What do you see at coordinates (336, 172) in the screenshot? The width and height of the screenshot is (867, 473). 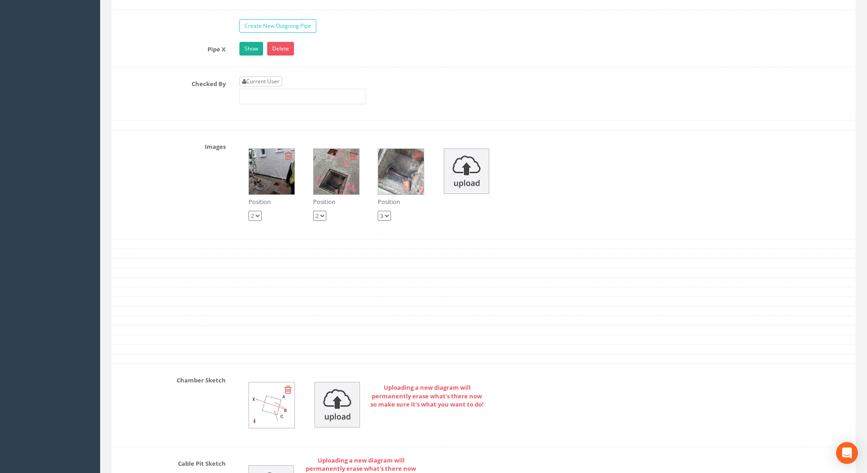 I see `img: 12b874aa-e13b-e8aa-f39e-92fb6d77f741_28d1e95f-555d-198d-0f5f-b2476b35fdb3_thumb.jpg` at bounding box center [336, 172].